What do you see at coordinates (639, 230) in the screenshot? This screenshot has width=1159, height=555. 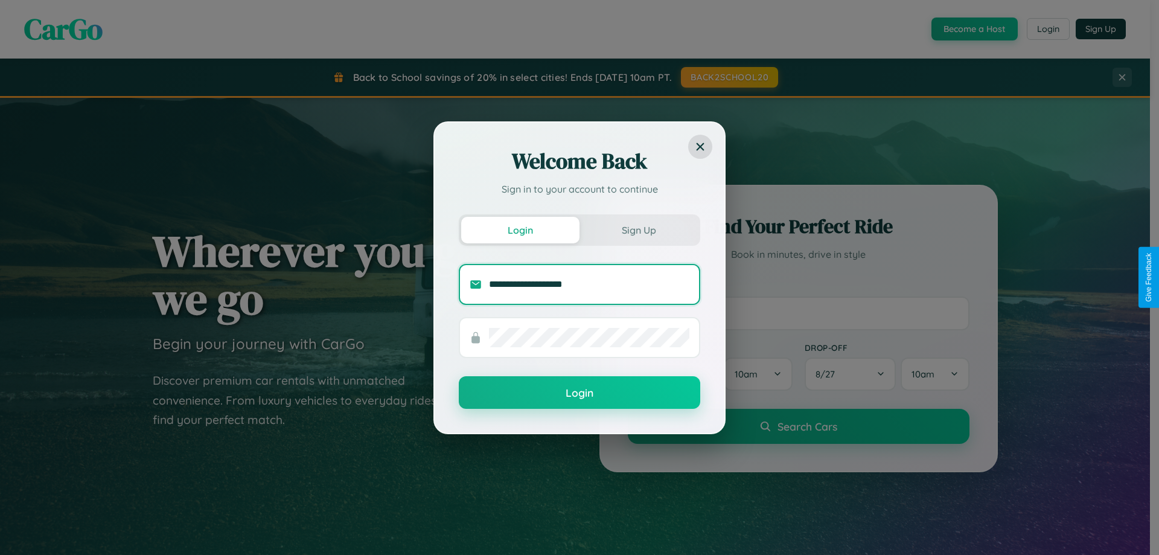 I see `button: Sign Up` at bounding box center [639, 230].